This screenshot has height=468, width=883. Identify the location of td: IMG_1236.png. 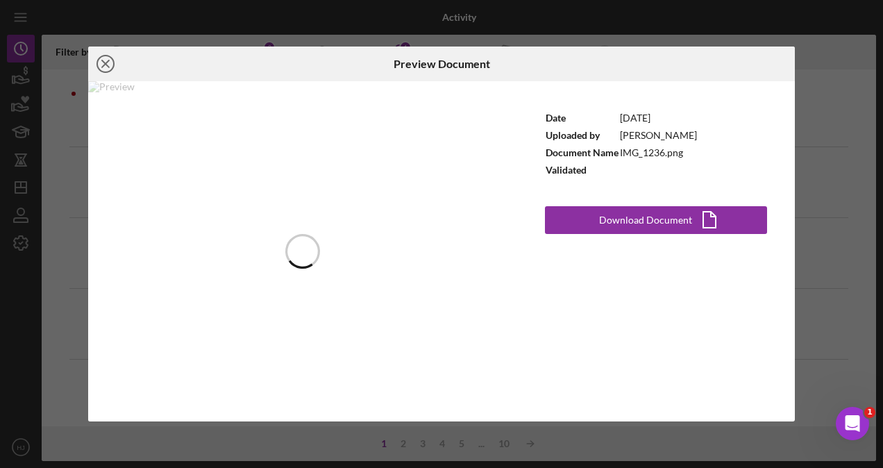
(658, 152).